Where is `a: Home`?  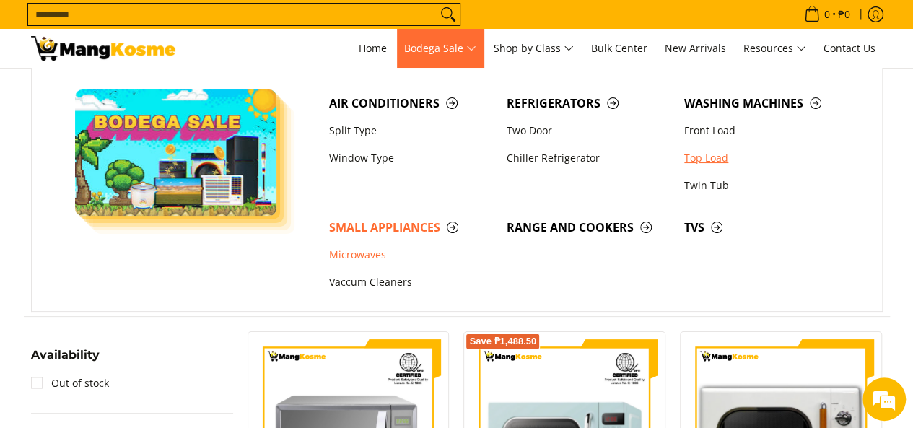
a: Home is located at coordinates (373, 48).